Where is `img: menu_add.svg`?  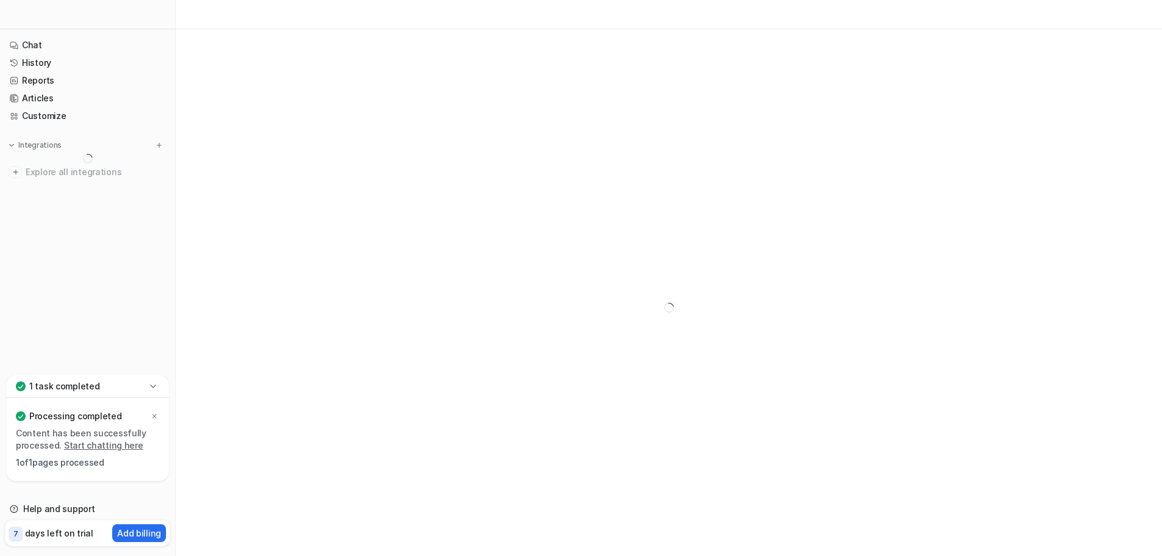 img: menu_add.svg is located at coordinates (159, 145).